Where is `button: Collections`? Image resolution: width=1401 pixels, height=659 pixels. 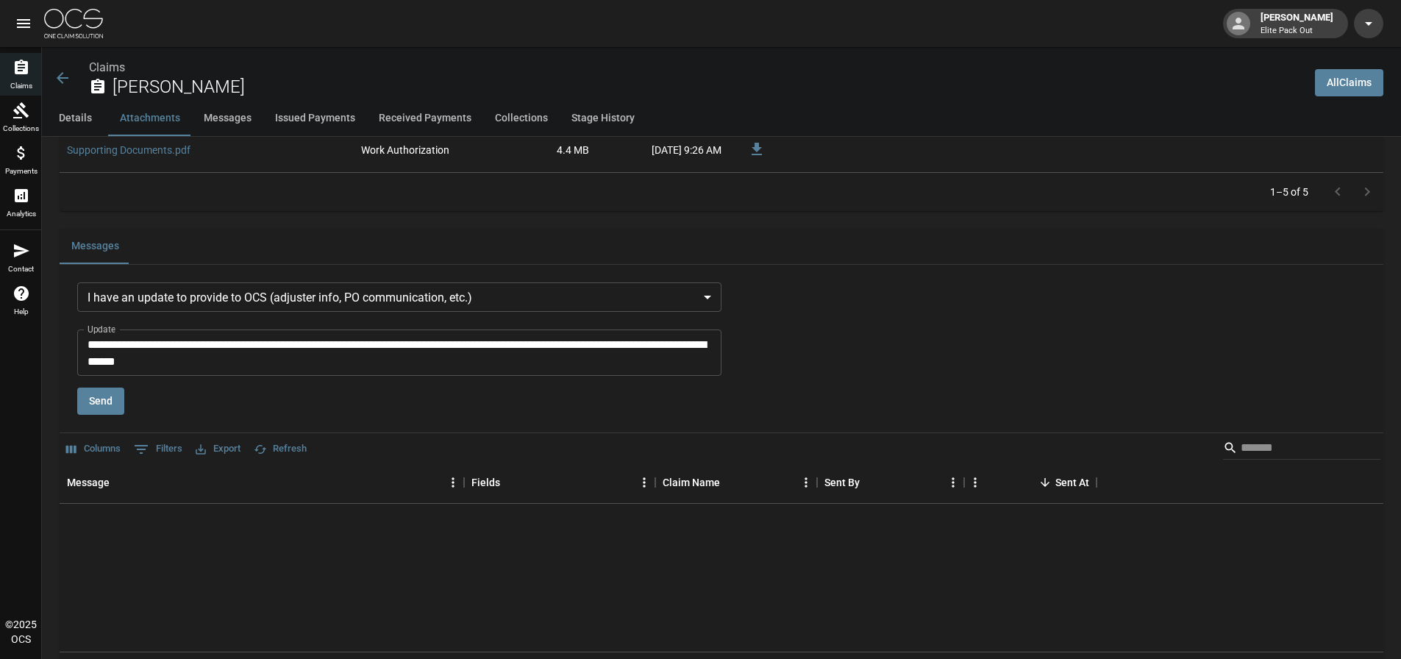
button: Collections is located at coordinates (521, 118).